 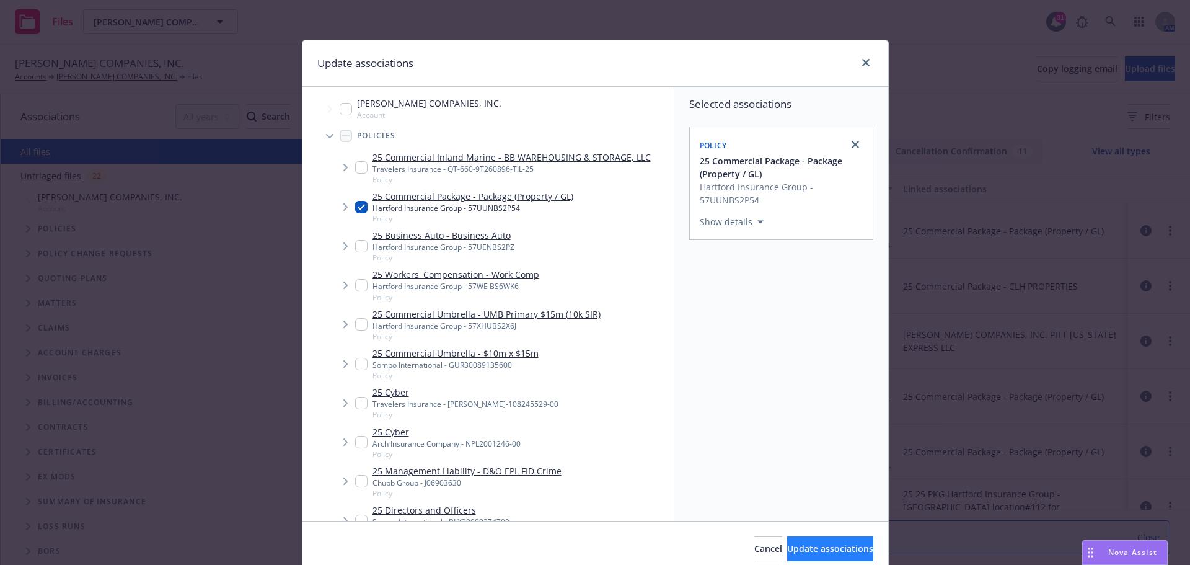 What do you see at coordinates (731, 222) in the screenshot?
I see `button: Show details` at bounding box center [731, 222].